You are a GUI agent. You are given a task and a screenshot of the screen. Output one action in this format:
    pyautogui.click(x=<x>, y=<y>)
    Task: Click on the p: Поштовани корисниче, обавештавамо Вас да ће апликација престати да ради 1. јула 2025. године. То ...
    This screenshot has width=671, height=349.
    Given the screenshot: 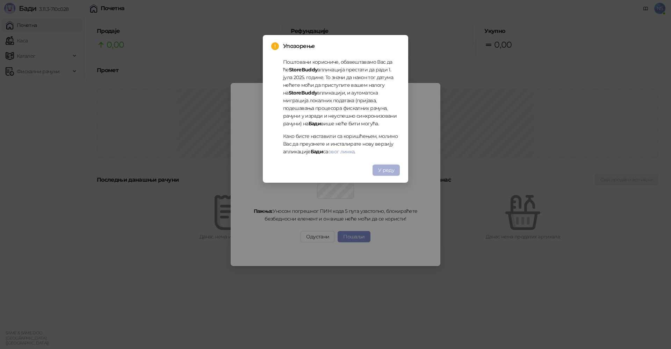 What is the action you would take?
    pyautogui.click(x=342, y=93)
    